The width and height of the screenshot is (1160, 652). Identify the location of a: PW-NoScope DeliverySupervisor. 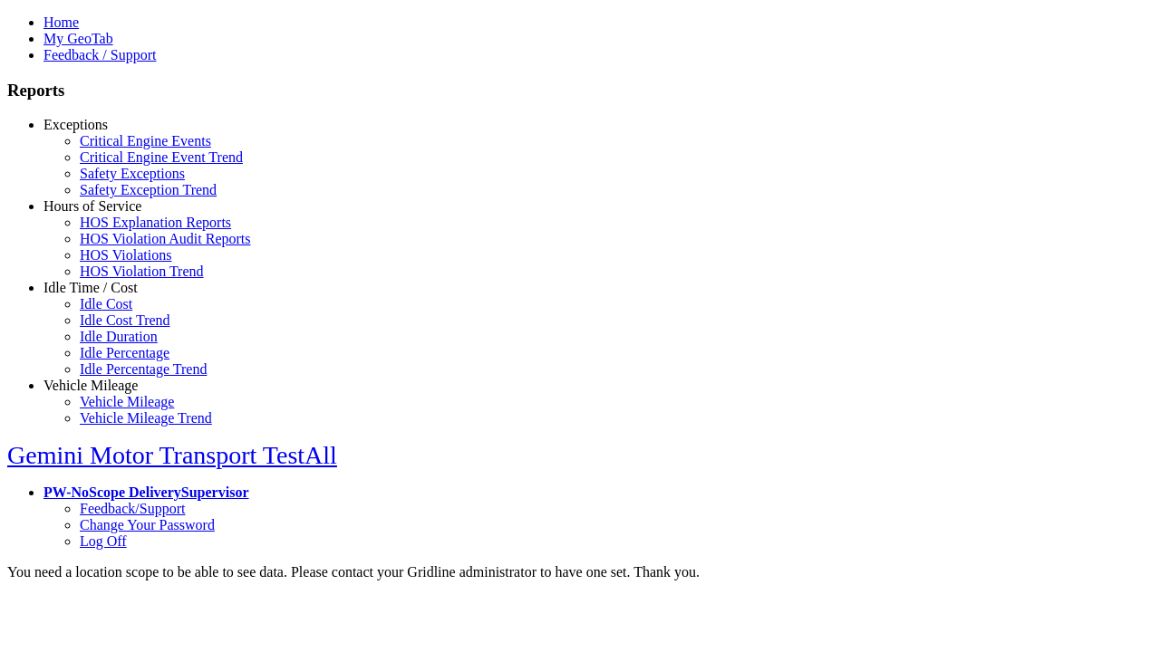
(146, 492).